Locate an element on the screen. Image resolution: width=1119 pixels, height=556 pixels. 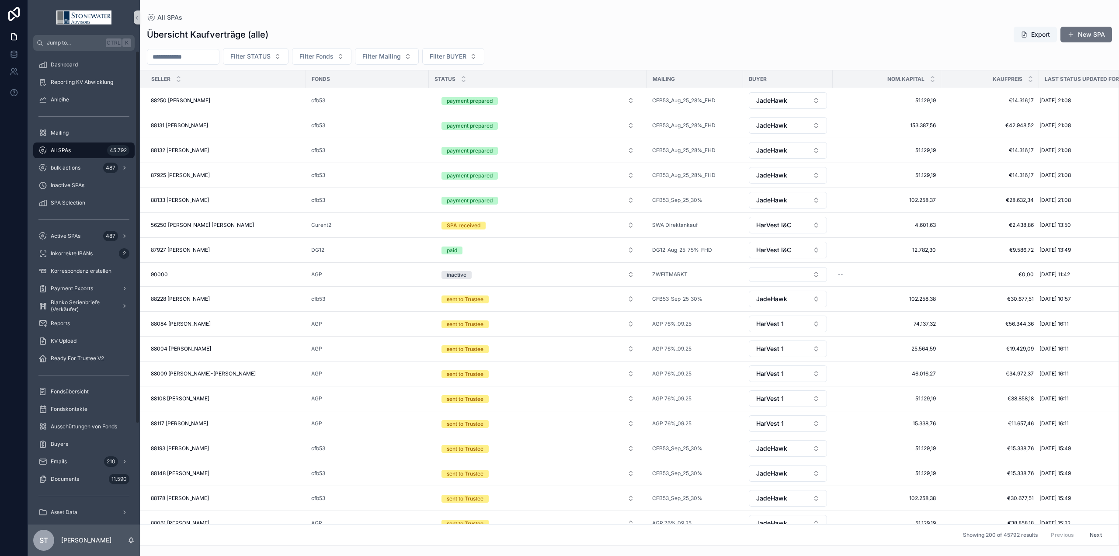
a: Inkorrekte IBANs2 is located at coordinates (84, 254).